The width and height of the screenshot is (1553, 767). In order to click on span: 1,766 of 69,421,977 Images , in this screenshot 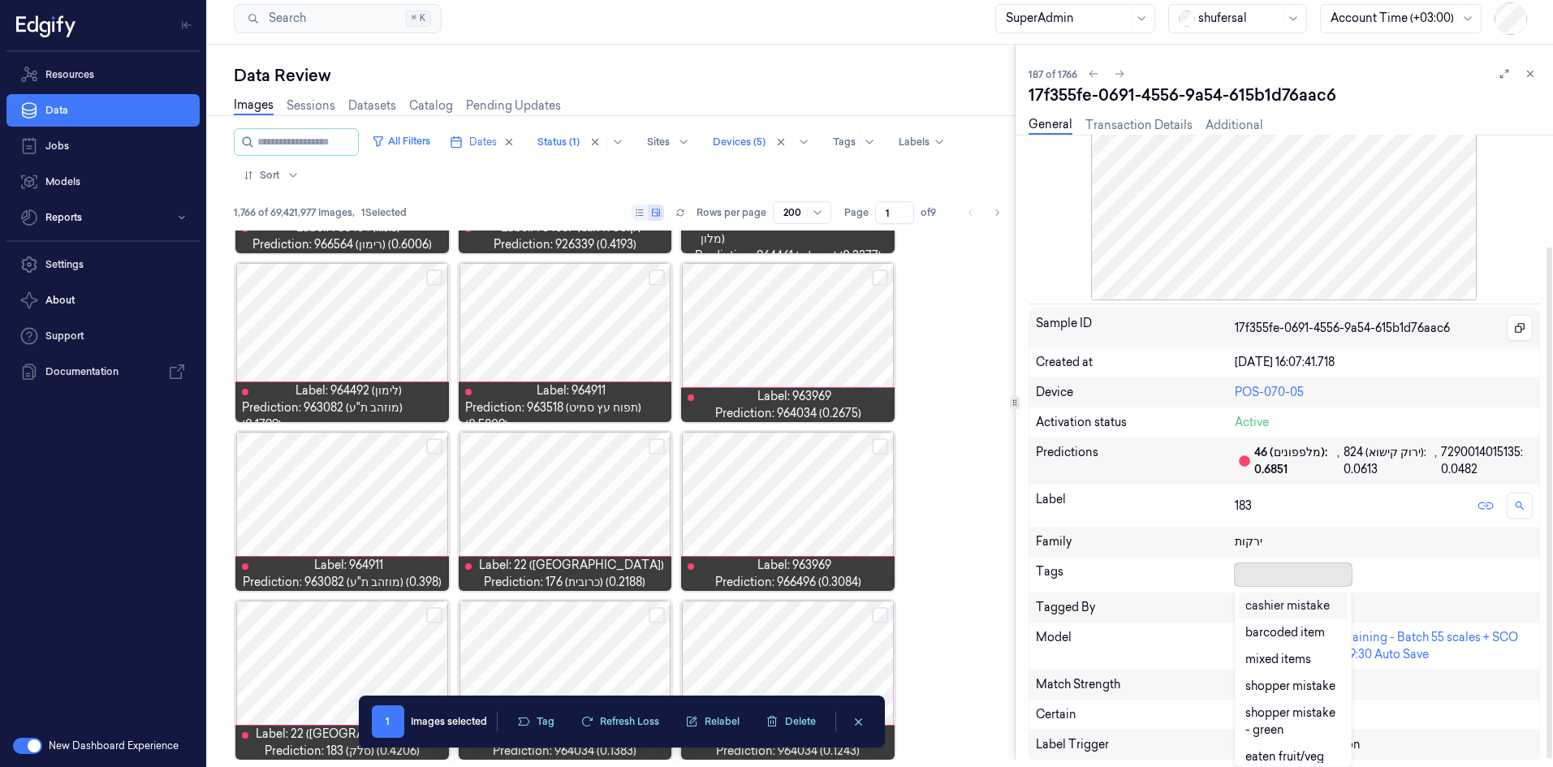, I will do `click(294, 213)`.